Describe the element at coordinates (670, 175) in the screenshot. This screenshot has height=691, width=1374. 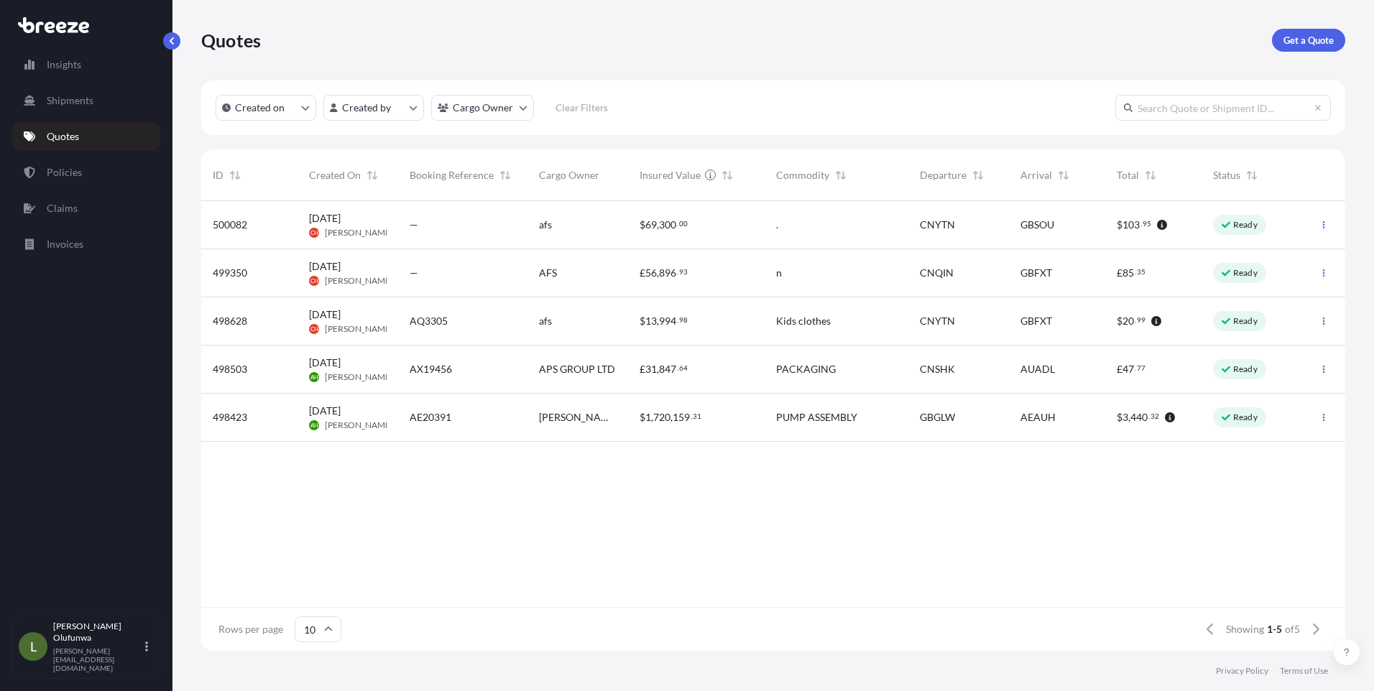
I see `span: Insured Value` at that location.